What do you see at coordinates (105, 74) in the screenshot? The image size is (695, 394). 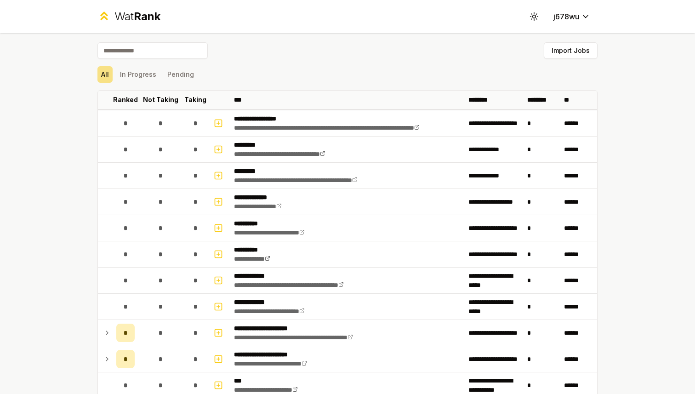 I see `button: All` at bounding box center [105, 74].